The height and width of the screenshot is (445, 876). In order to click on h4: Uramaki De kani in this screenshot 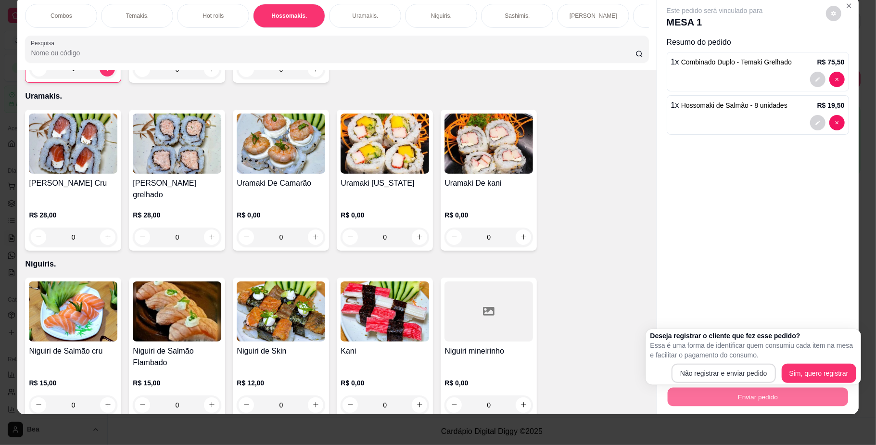, I will do `click(489, 183)`.